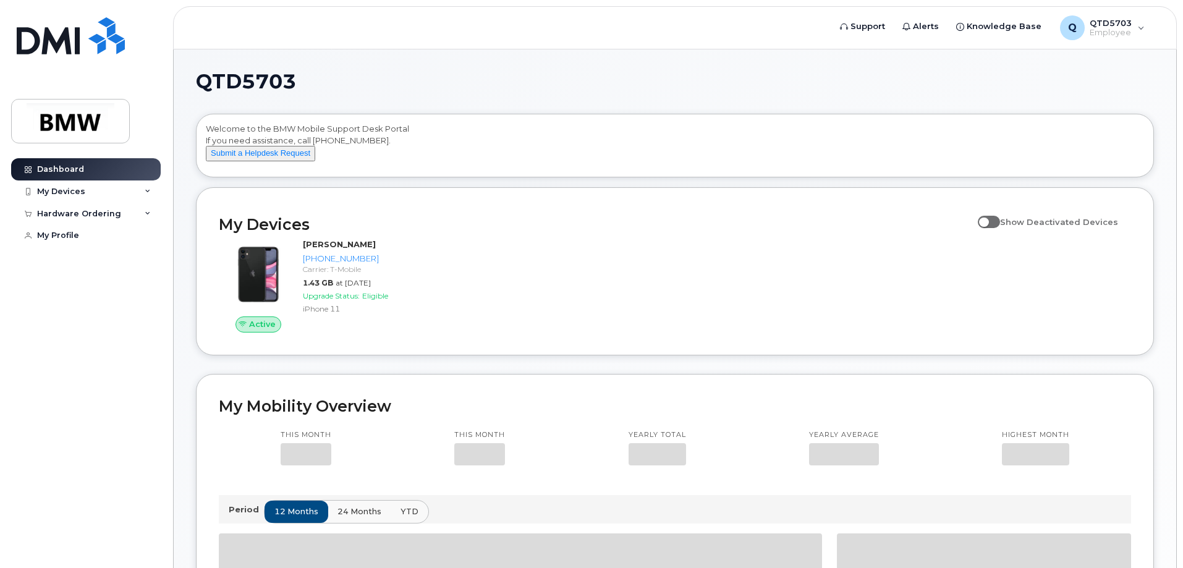  I want to click on p: Yearly total, so click(657, 435).